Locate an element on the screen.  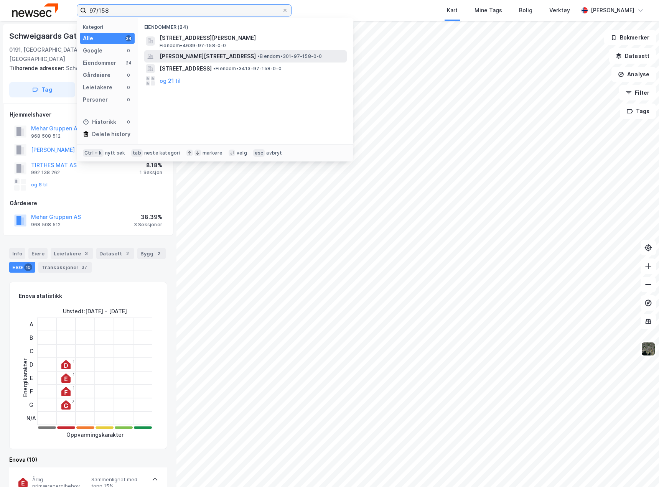
div: F is located at coordinates (31, 391).